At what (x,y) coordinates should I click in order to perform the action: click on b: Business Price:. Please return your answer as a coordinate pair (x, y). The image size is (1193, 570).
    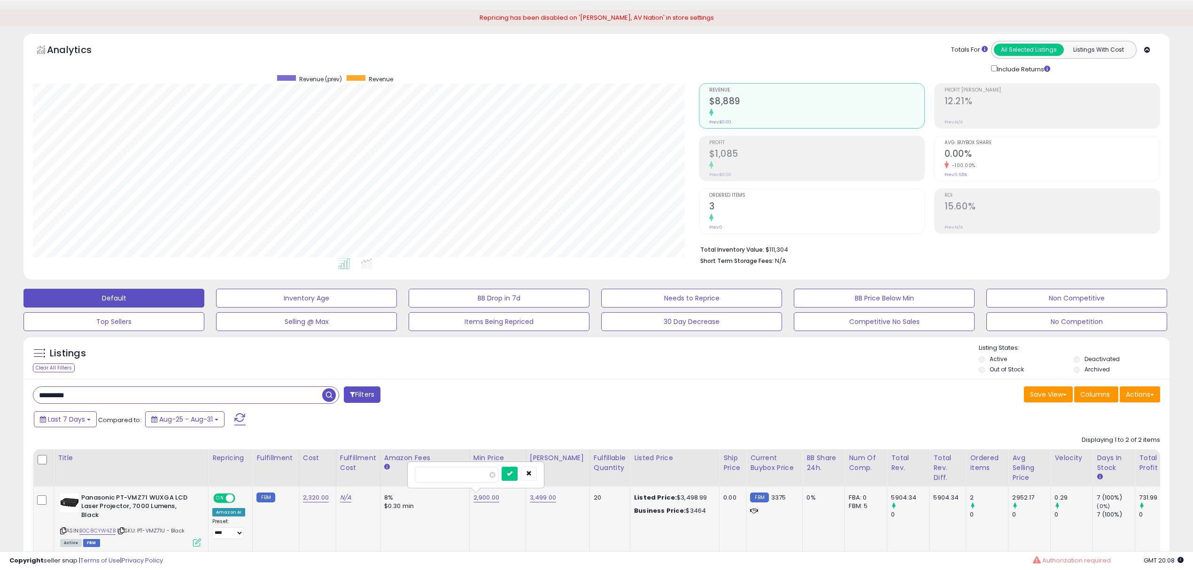
    Looking at the image, I should click on (660, 511).